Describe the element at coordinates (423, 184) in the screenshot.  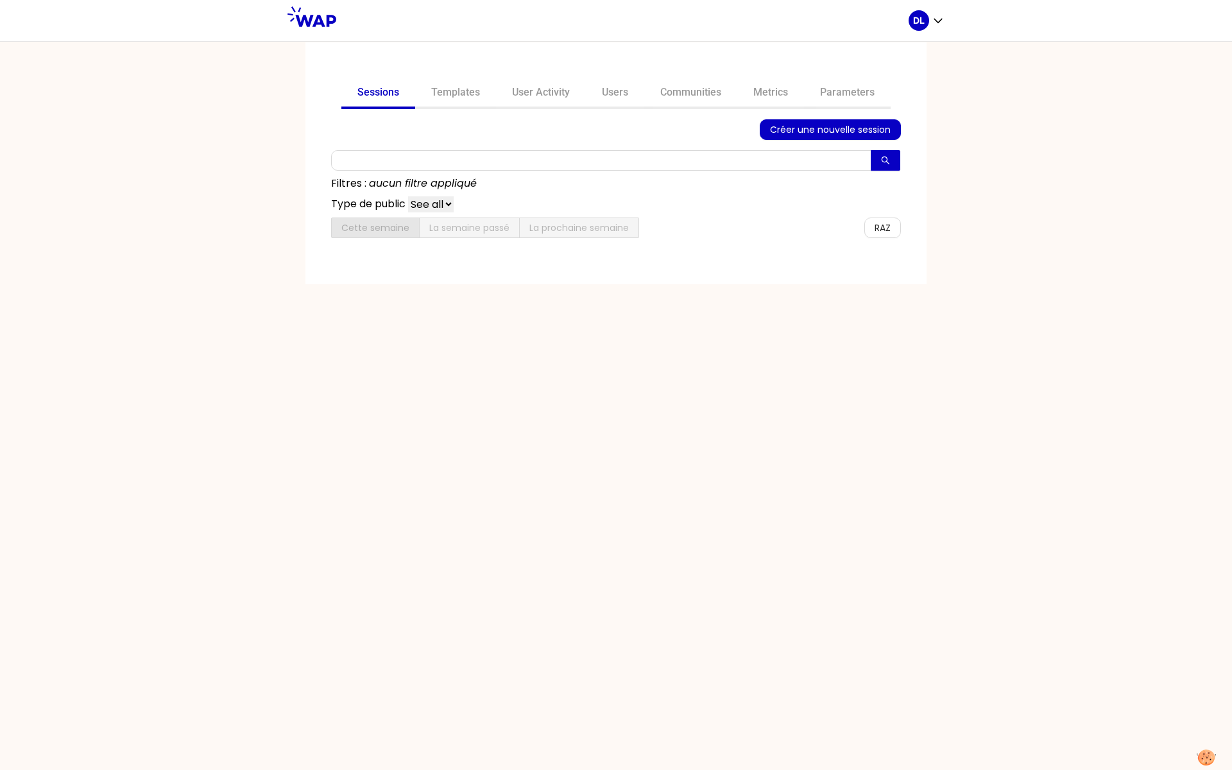
I see `p: aucun filtre appliqué` at that location.